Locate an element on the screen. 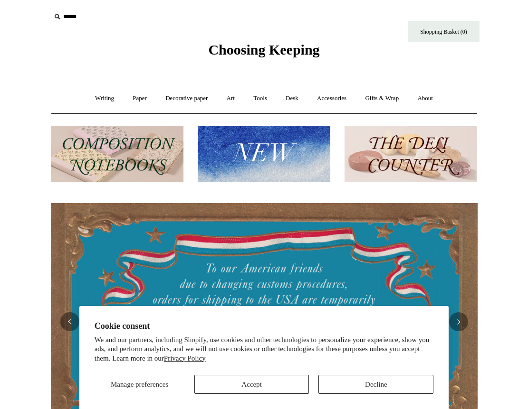 The image size is (528, 409). a: The Deli Counter is located at coordinates (410, 154).